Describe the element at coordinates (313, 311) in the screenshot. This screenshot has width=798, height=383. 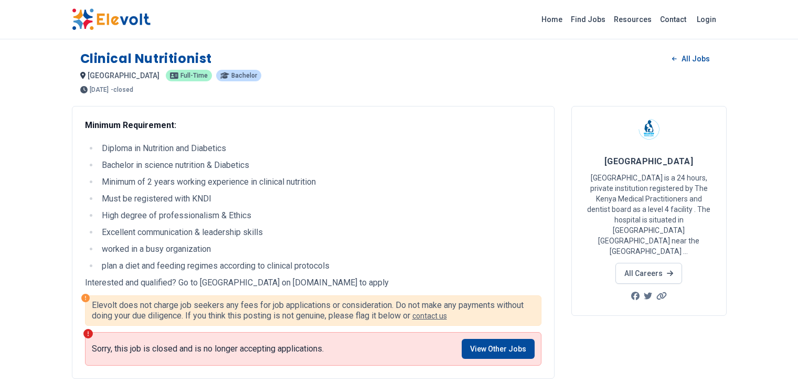
I see `p: Elevolt does not charge job seekers any fees for job applications or consideration. Do not make a...` at that location.